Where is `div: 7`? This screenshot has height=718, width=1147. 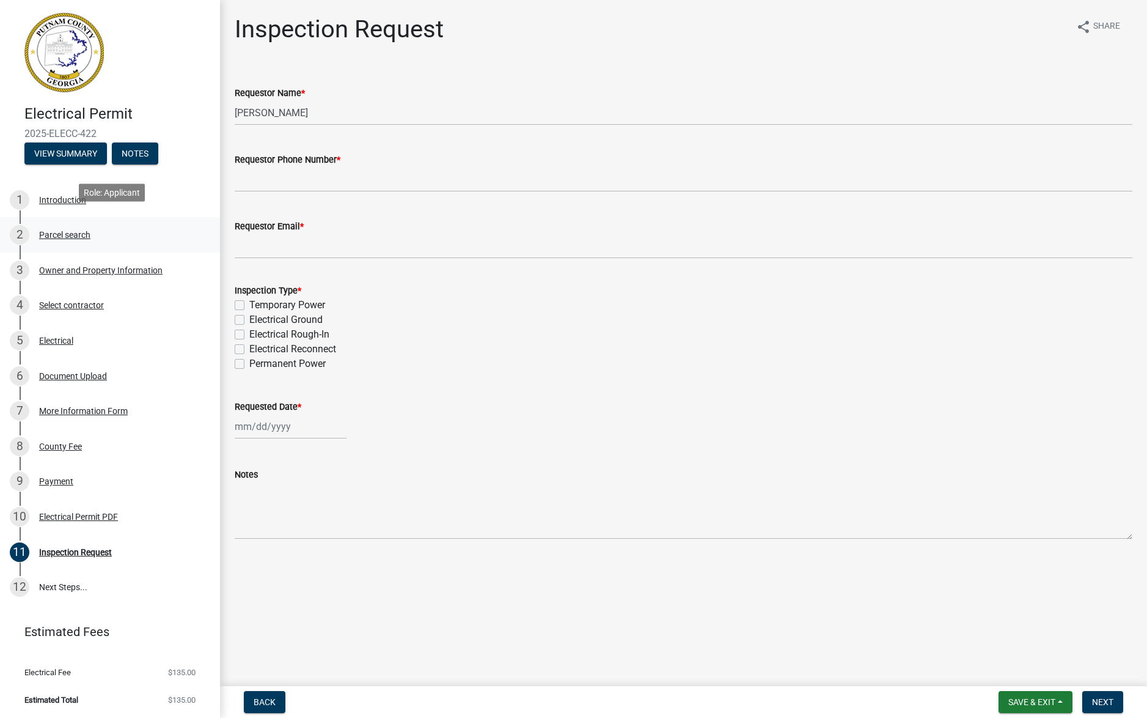
div: 7 is located at coordinates (20, 411).